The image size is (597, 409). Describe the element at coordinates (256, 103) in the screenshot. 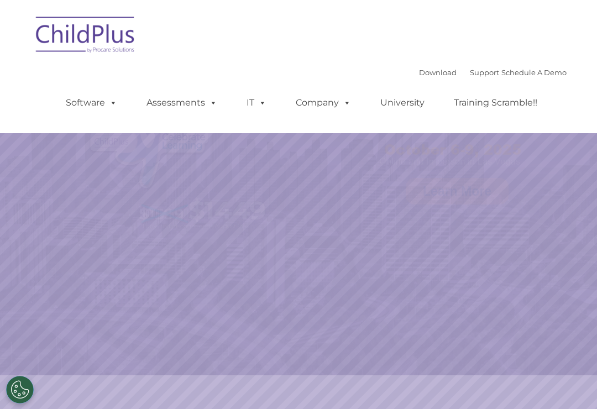

I see `a: IT` at that location.